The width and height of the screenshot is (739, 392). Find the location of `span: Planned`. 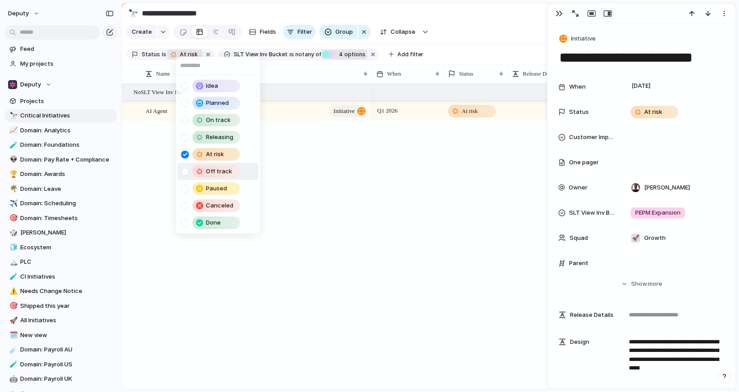

span: Planned is located at coordinates (217, 103).